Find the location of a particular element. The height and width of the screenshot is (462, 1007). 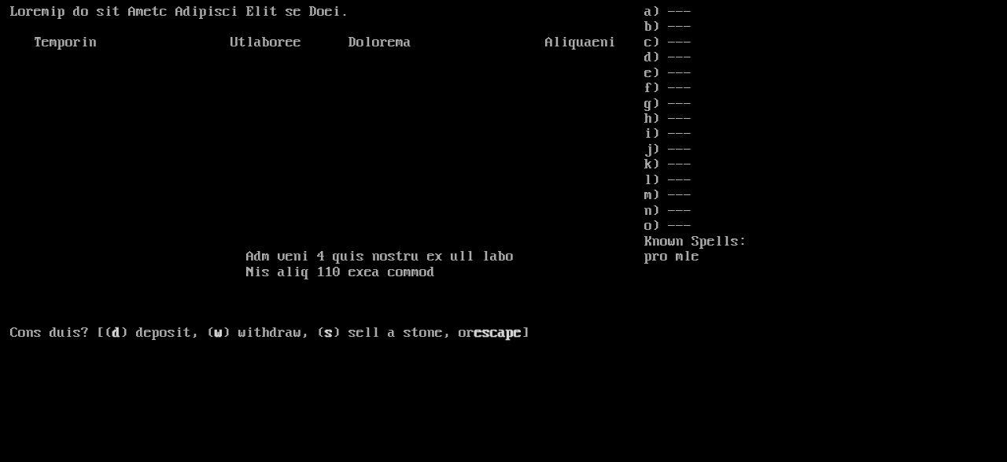

b: escape is located at coordinates (498, 333).